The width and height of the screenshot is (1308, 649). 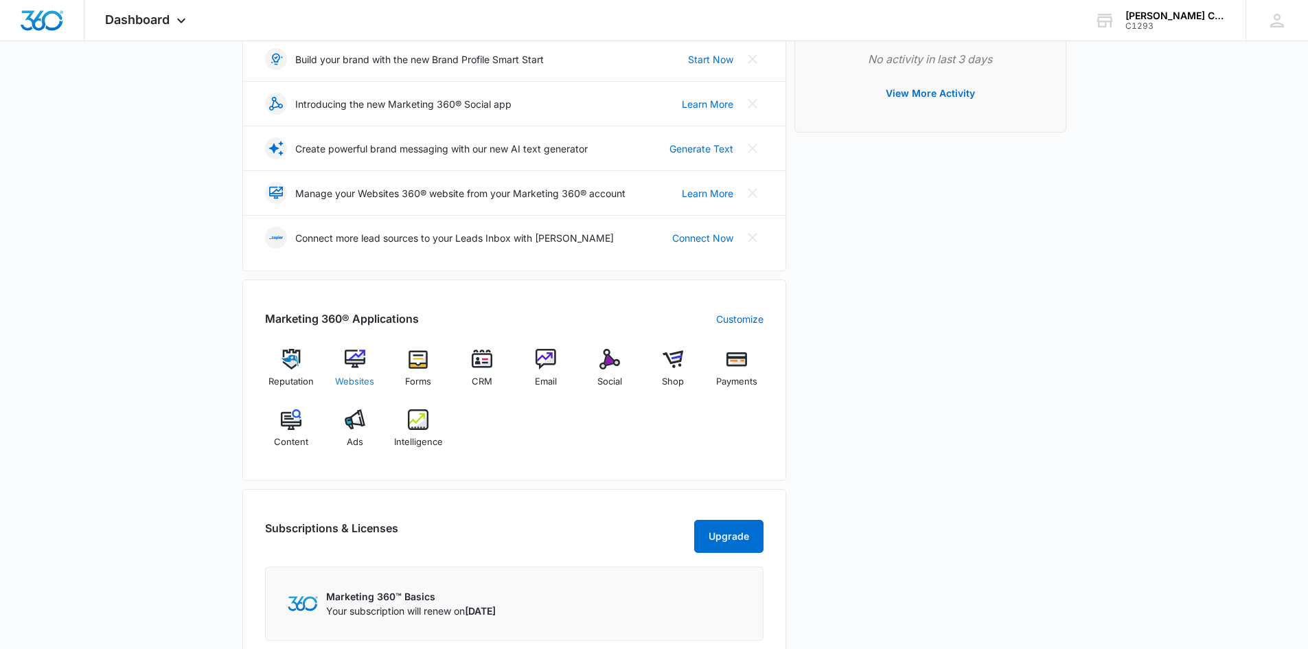 I want to click on a: Ads, so click(x=354, y=434).